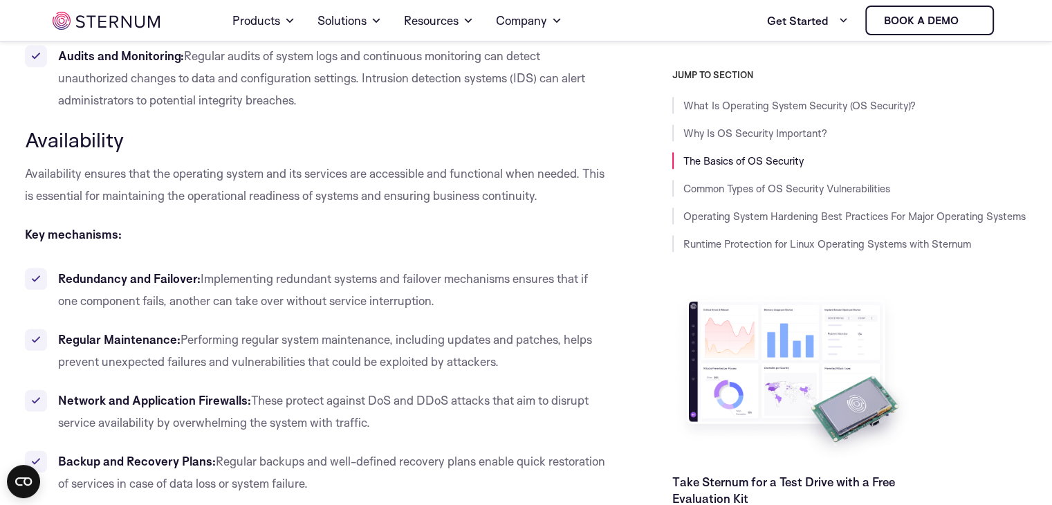 The width and height of the screenshot is (1052, 505). I want to click on a: Get Started, so click(808, 21).